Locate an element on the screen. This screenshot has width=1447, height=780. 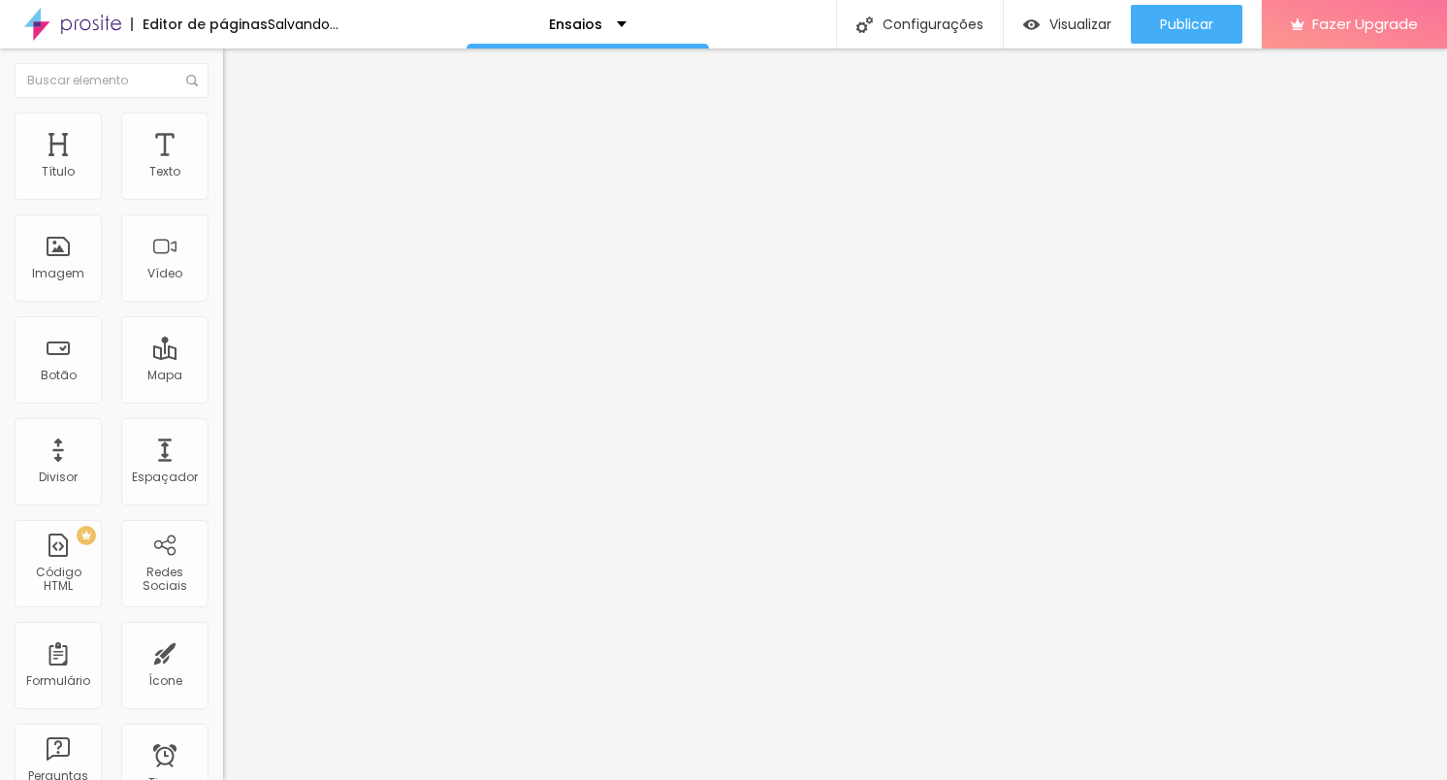
span: Fazer Upgrade is located at coordinates (1365, 23).